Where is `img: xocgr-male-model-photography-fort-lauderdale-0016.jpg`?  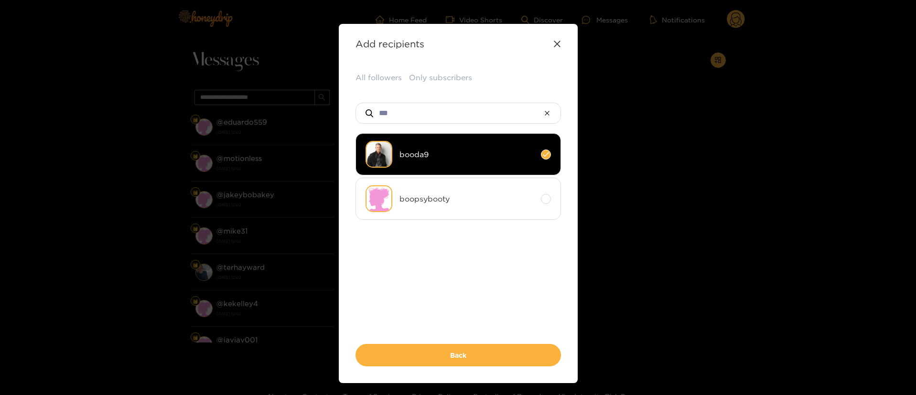
img: xocgr-male-model-photography-fort-lauderdale-0016.jpg is located at coordinates (379, 154).